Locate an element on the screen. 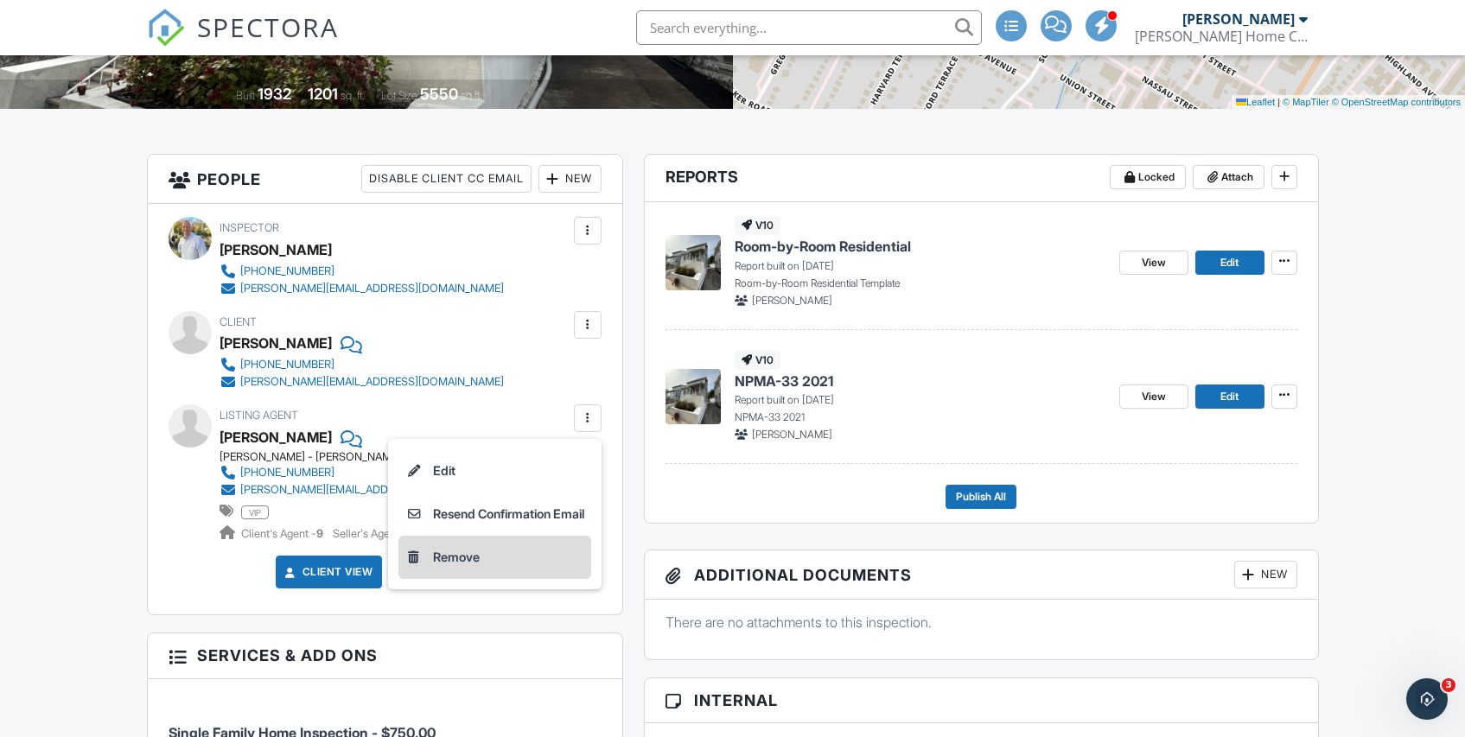 The width and height of the screenshot is (1465, 737). a: © OpenStreetMap contributors is located at coordinates (1396, 102).